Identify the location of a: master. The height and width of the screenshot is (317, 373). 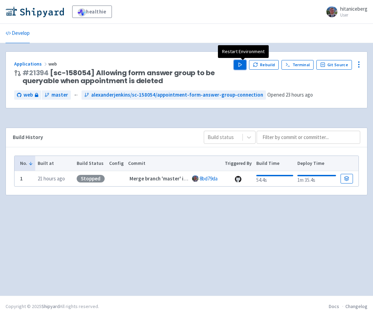
(56, 95).